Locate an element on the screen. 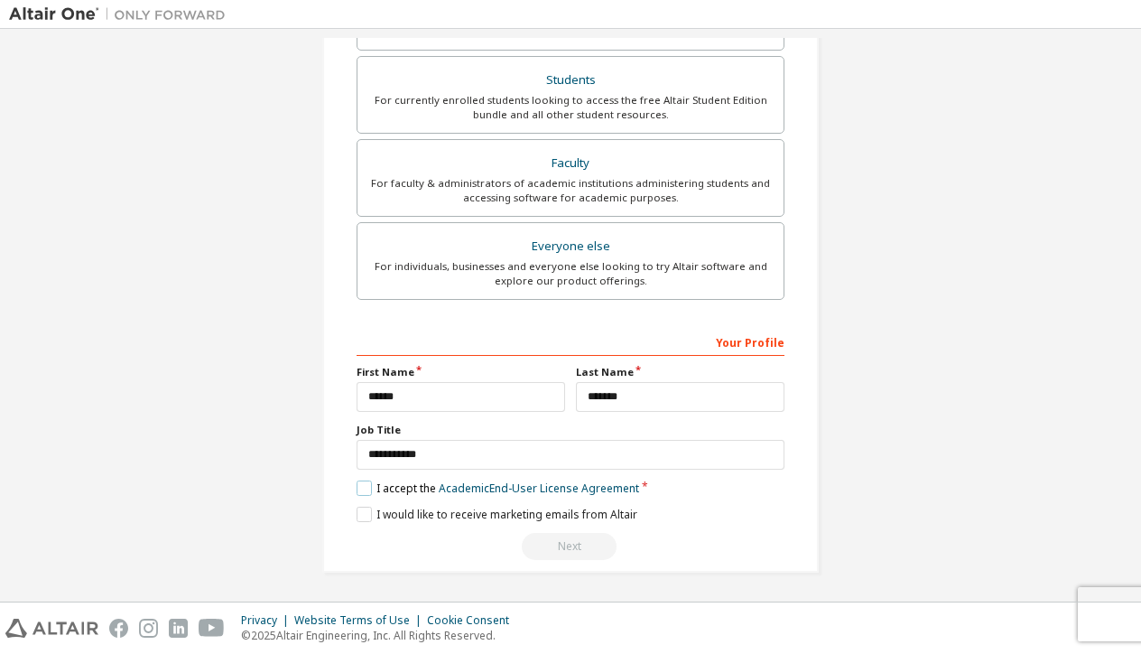 This screenshot has height=654, width=1141. label: Job Title is located at coordinates (571, 430).